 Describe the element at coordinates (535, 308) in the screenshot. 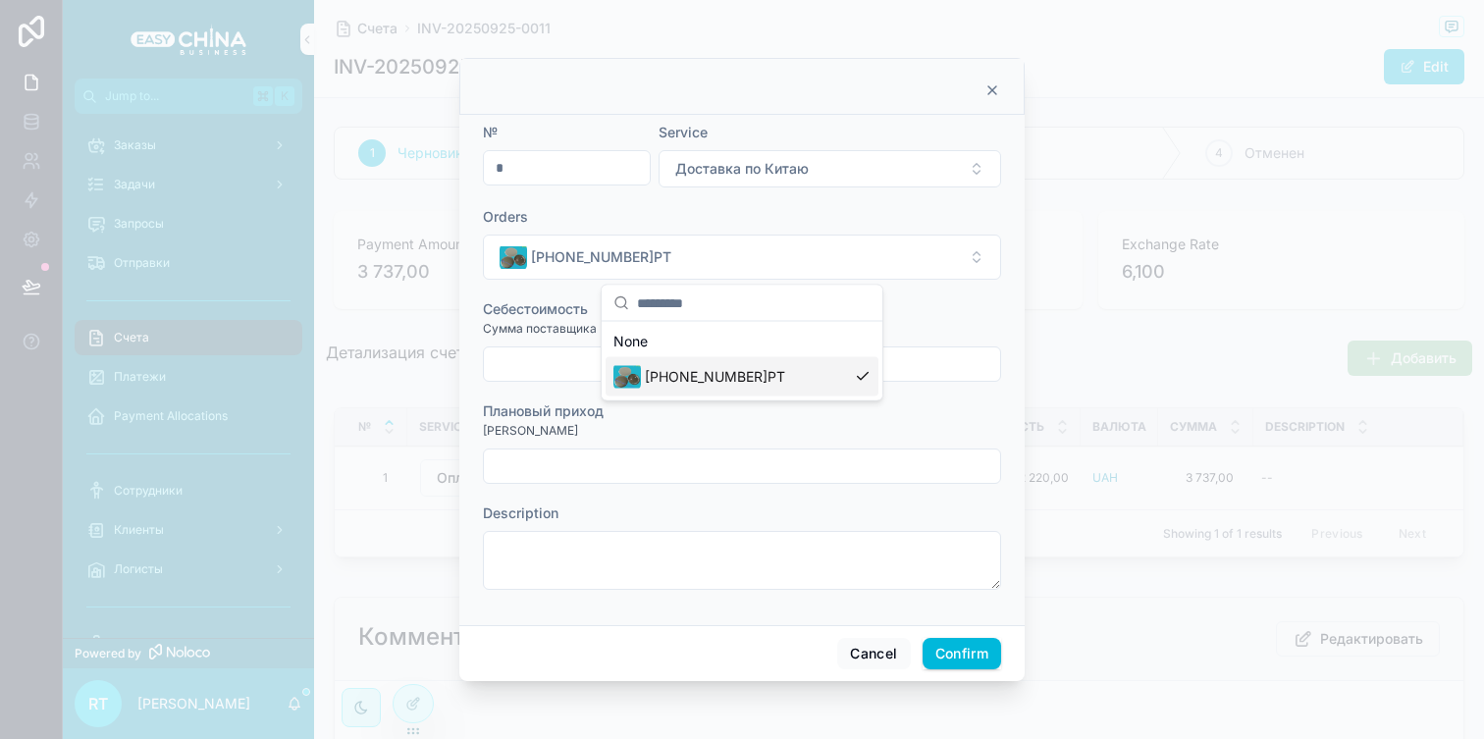

I see `span: Себестоимость` at that location.